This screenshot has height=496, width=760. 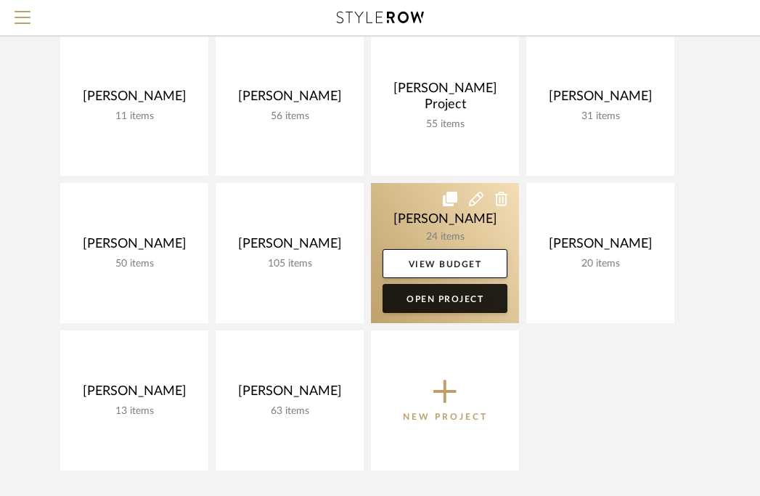 I want to click on div: 56 items, so click(x=290, y=116).